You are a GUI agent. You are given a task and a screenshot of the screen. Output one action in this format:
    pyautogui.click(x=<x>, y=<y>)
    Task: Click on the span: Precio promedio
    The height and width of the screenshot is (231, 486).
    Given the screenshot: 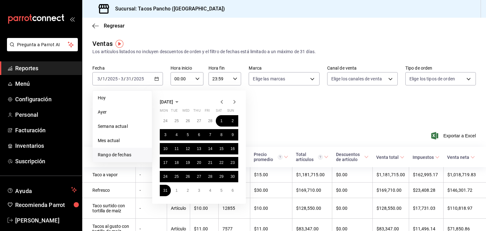 What is the action you would take?
    pyautogui.click(x=271, y=157)
    